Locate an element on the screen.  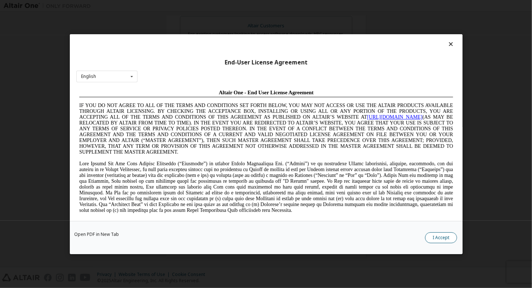
span: Lore Ipsumd Sit Ame Cons Adipisc Elitseddo (“Eiusmodte”) in utlabor Etdolo Magnaaliqua Eni. (“Adm... is located at coordinates (190, 100).